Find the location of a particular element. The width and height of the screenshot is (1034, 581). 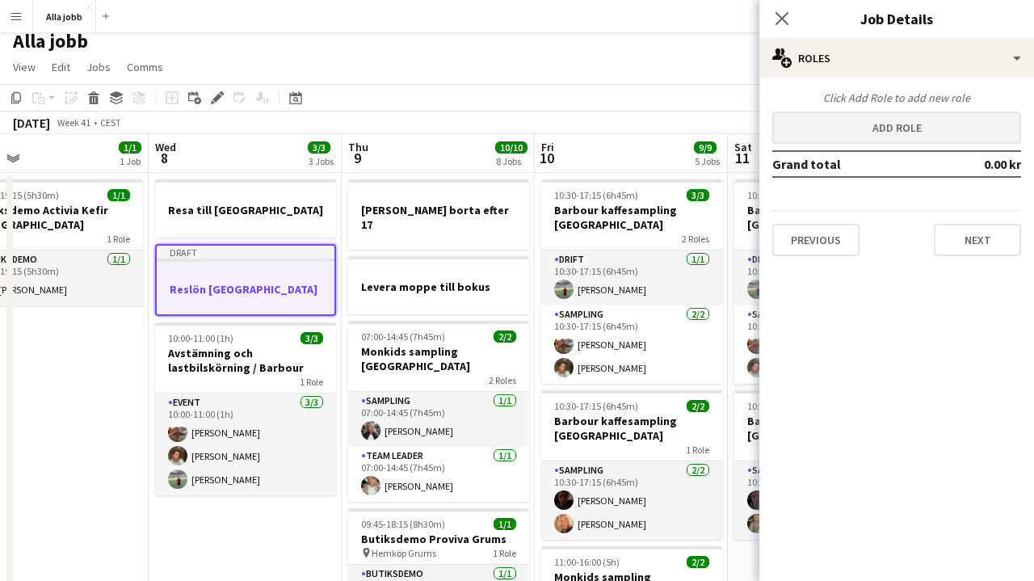

td: 0.00 kr is located at coordinates (977, 164).